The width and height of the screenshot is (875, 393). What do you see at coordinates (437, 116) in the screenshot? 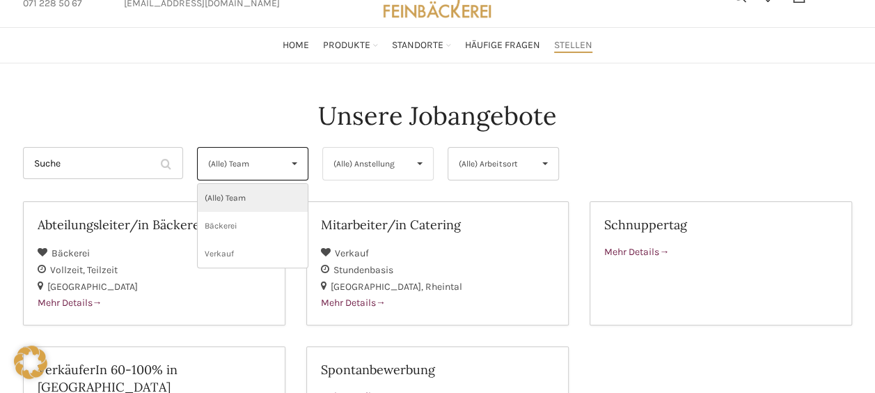
I see `h4: Unsere Jobangebote` at bounding box center [437, 116].